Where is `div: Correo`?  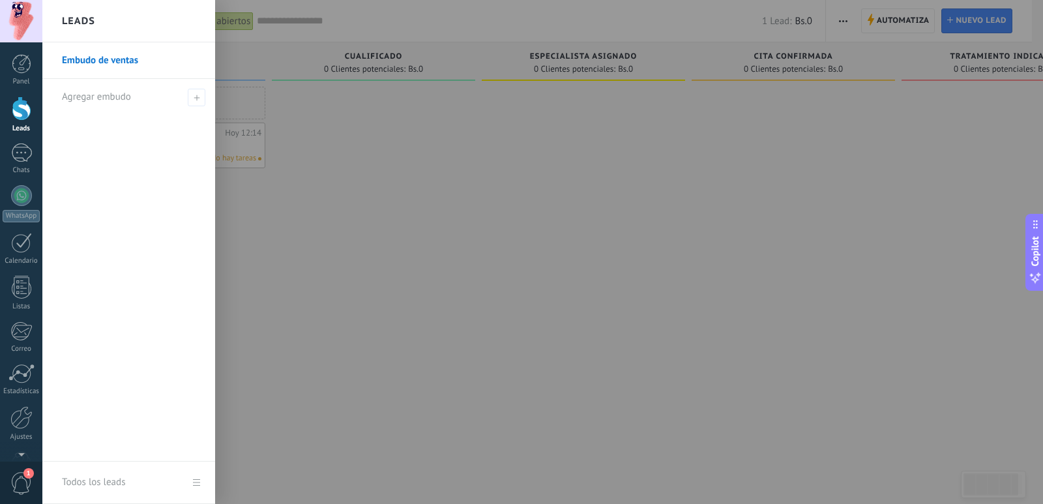
div: Correo is located at coordinates (22, 349).